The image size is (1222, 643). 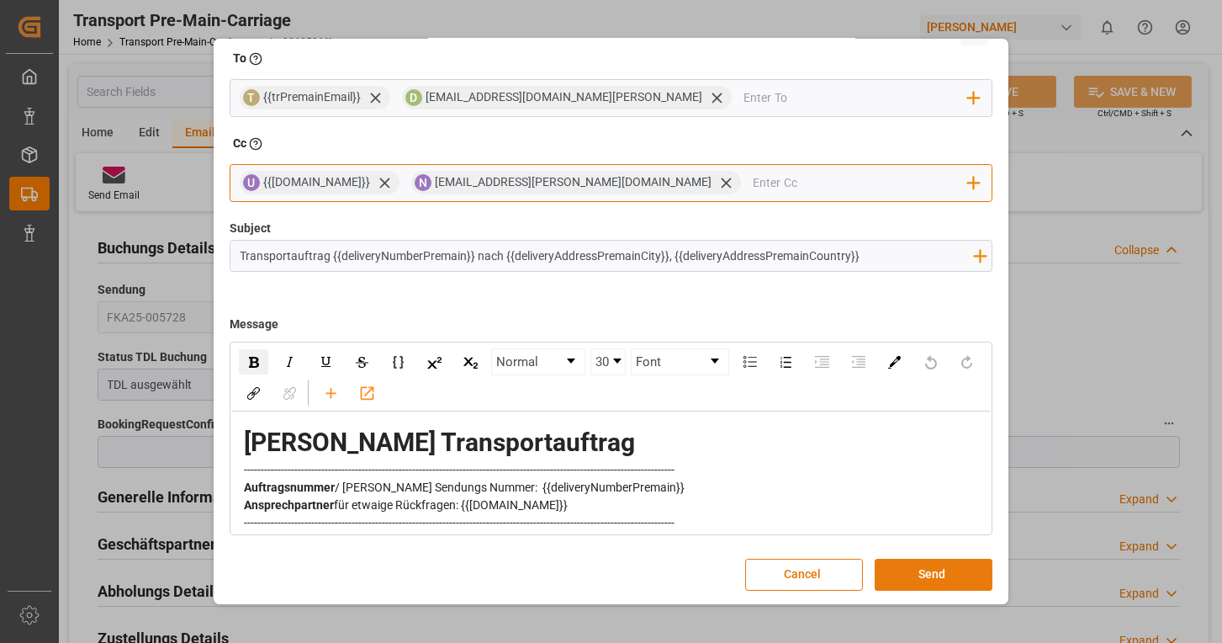 I want to click on div: rdw-font-family-control, so click(x=680, y=362).